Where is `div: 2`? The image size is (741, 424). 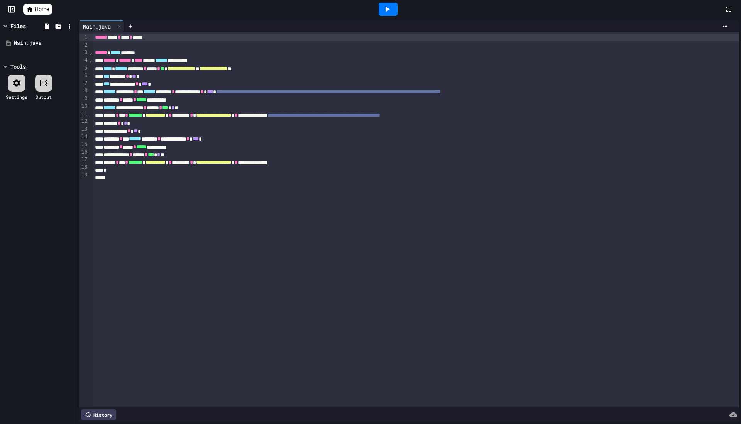
div: 2 is located at coordinates (84, 45).